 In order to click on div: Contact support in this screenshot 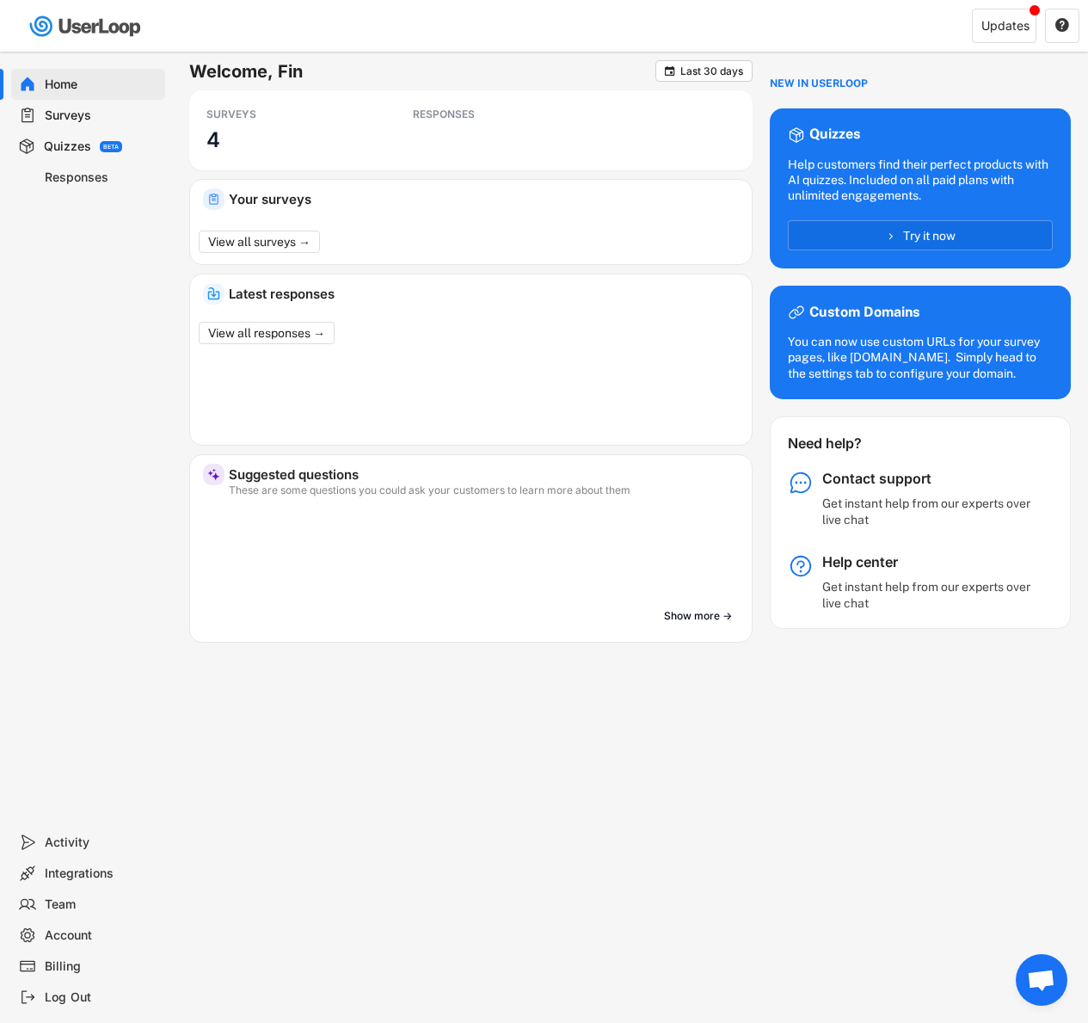, I will do `click(930, 478)`.